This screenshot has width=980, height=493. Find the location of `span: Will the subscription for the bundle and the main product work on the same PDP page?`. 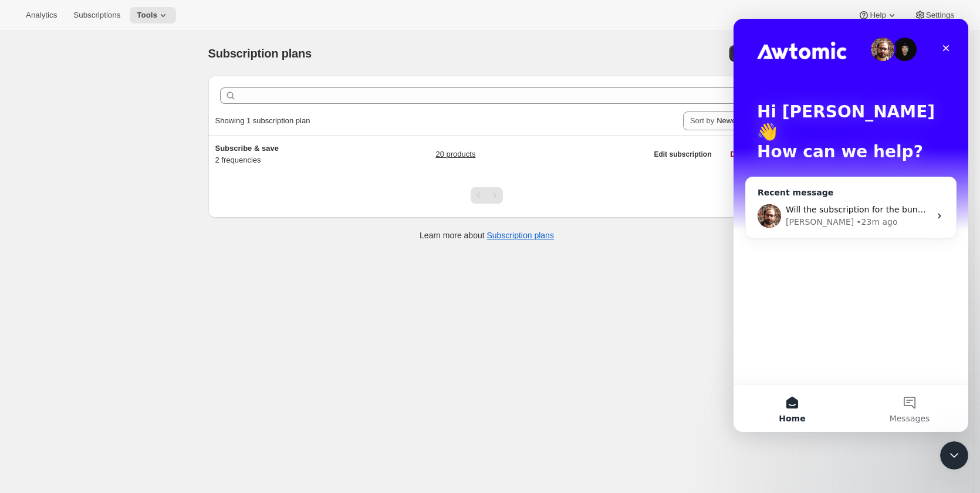

span: Will the subscription for the bundle and the main product work on the same PDP page? is located at coordinates (231, 191).